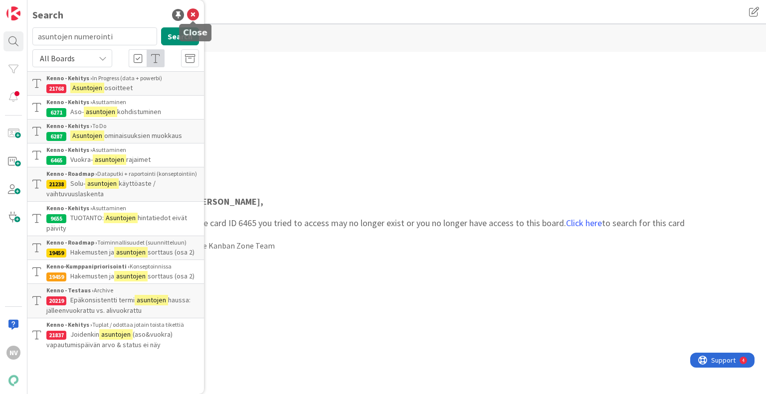 The width and height of the screenshot is (766, 394). What do you see at coordinates (116, 107) in the screenshot?
I see `a: Kenno - Kehitys ›Asuttaminen6271Aso-asuntojenkohdistuminen` at bounding box center [116, 107].